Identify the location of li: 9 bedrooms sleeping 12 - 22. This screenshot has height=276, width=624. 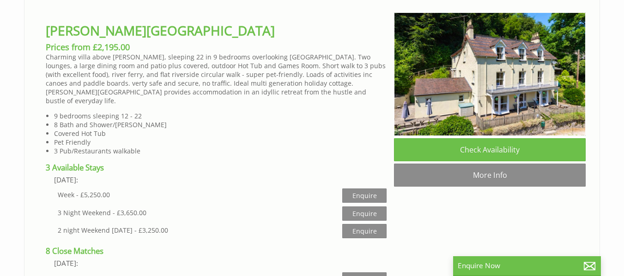
(220, 116).